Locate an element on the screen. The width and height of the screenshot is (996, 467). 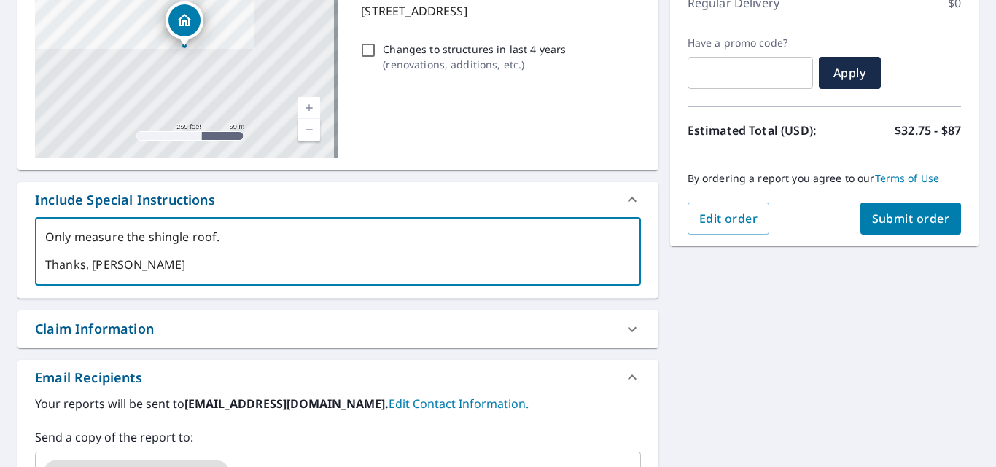
p: Changes to structures in last 4 years is located at coordinates (474, 49).